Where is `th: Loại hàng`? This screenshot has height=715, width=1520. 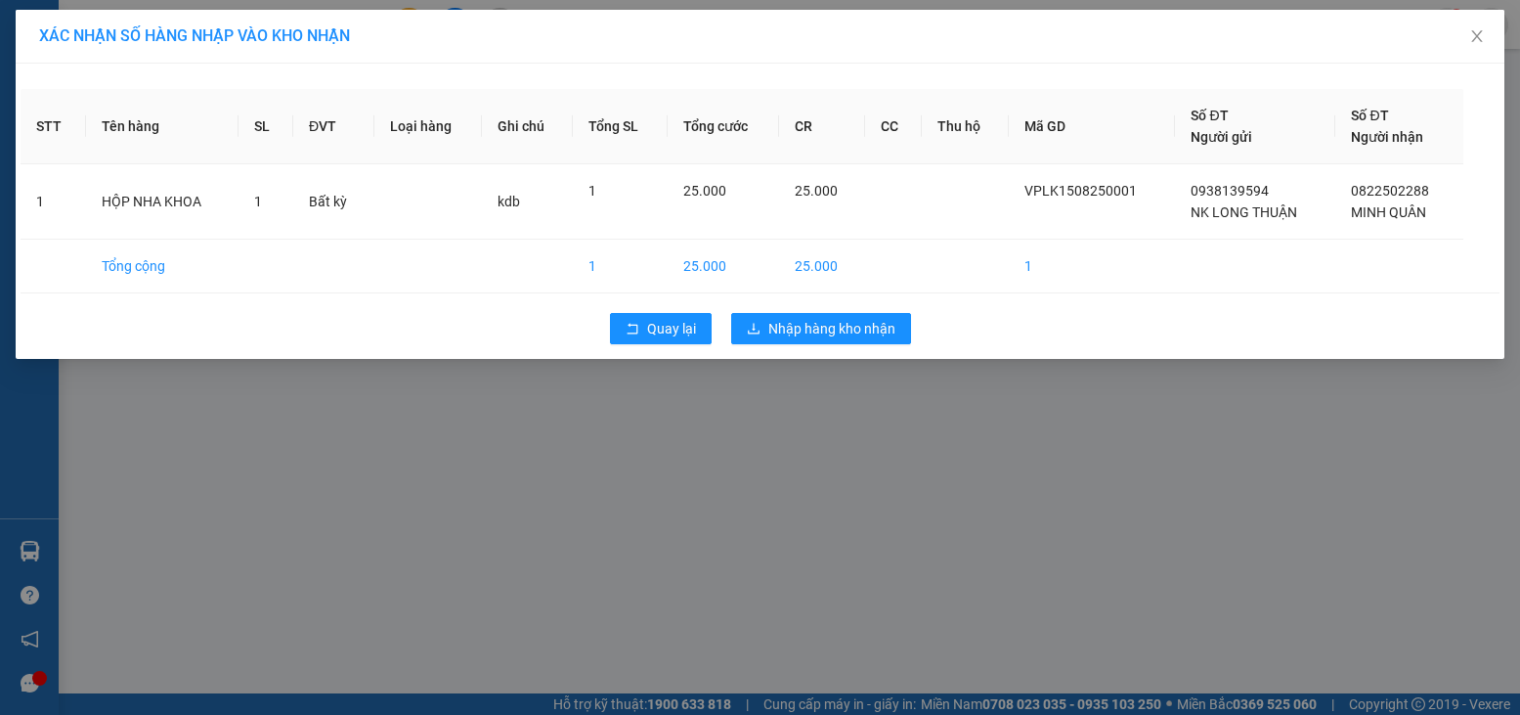 th: Loại hàng is located at coordinates (428, 126).